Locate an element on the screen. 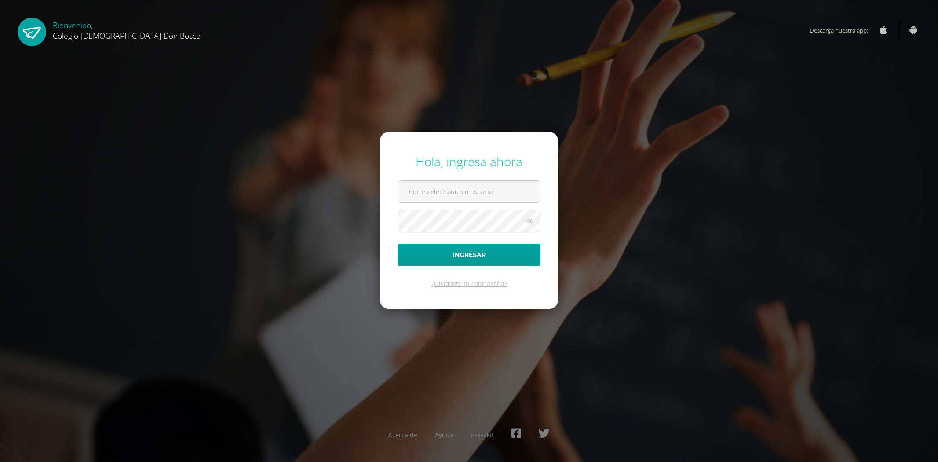 This screenshot has width=938, height=462. span: Descarga nuestra app: is located at coordinates (843, 30).